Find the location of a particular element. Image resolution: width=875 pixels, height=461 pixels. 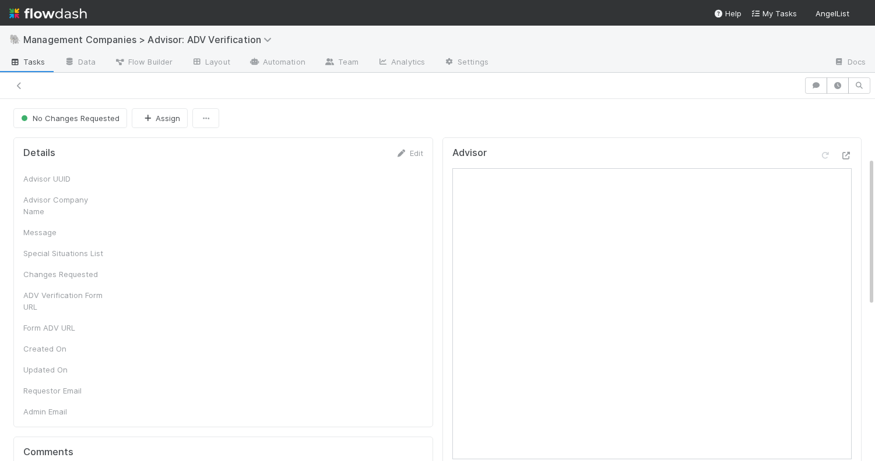

div: Help is located at coordinates (727, 13).